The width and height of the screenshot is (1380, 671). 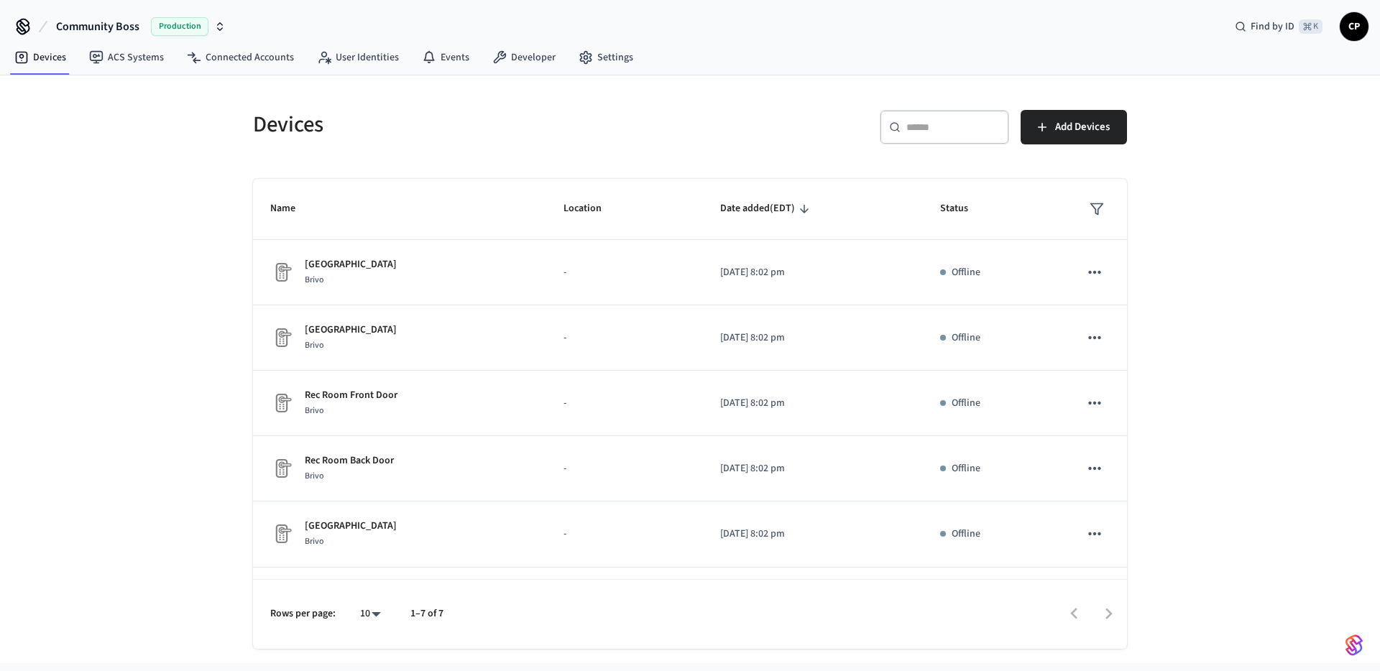 I want to click on div: 10, so click(x=370, y=614).